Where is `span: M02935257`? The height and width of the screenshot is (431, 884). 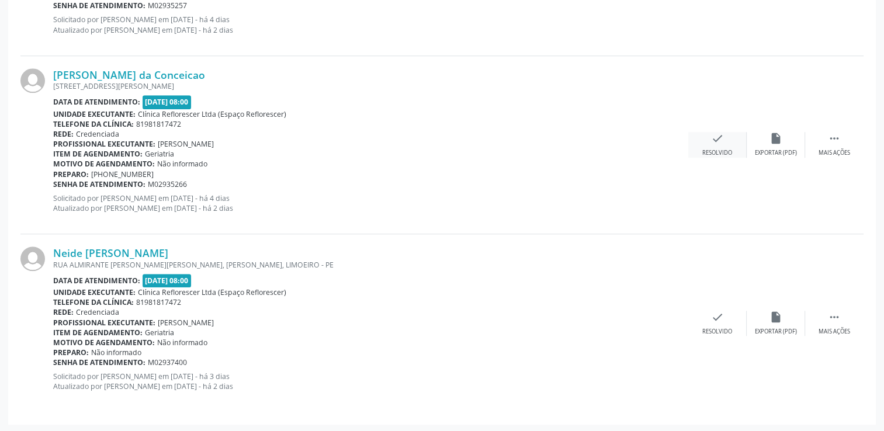
span: M02935257 is located at coordinates (167, 5).